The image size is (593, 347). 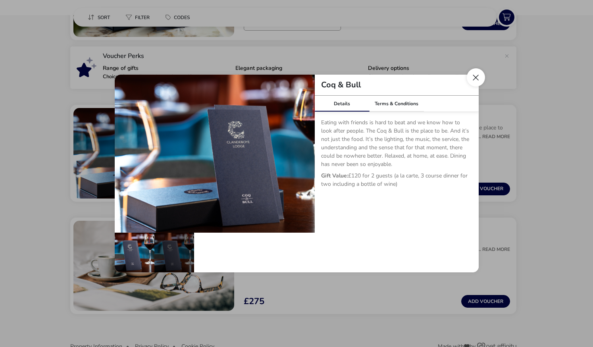 I want to click on h2: Coq & Bull, so click(x=341, y=85).